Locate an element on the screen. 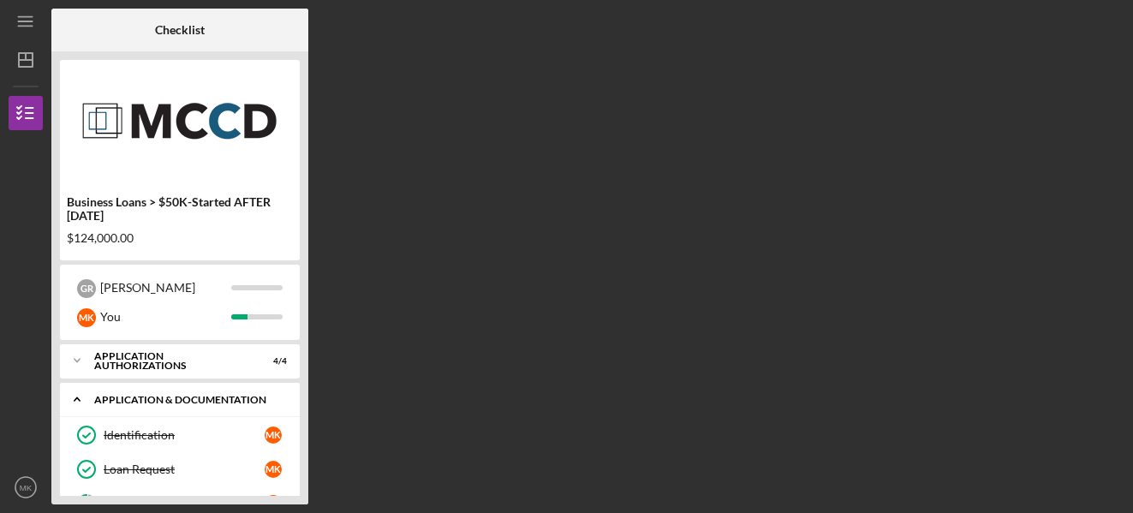 The width and height of the screenshot is (1133, 513). div: Loan Request is located at coordinates (184, 469).